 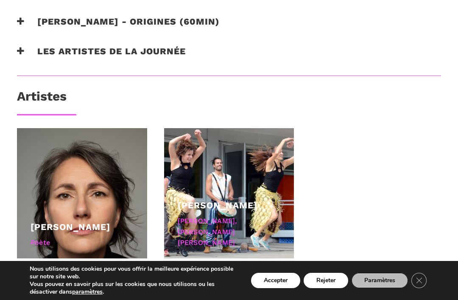 I want to click on button: Close GDPR Cookie Banner, so click(x=419, y=280).